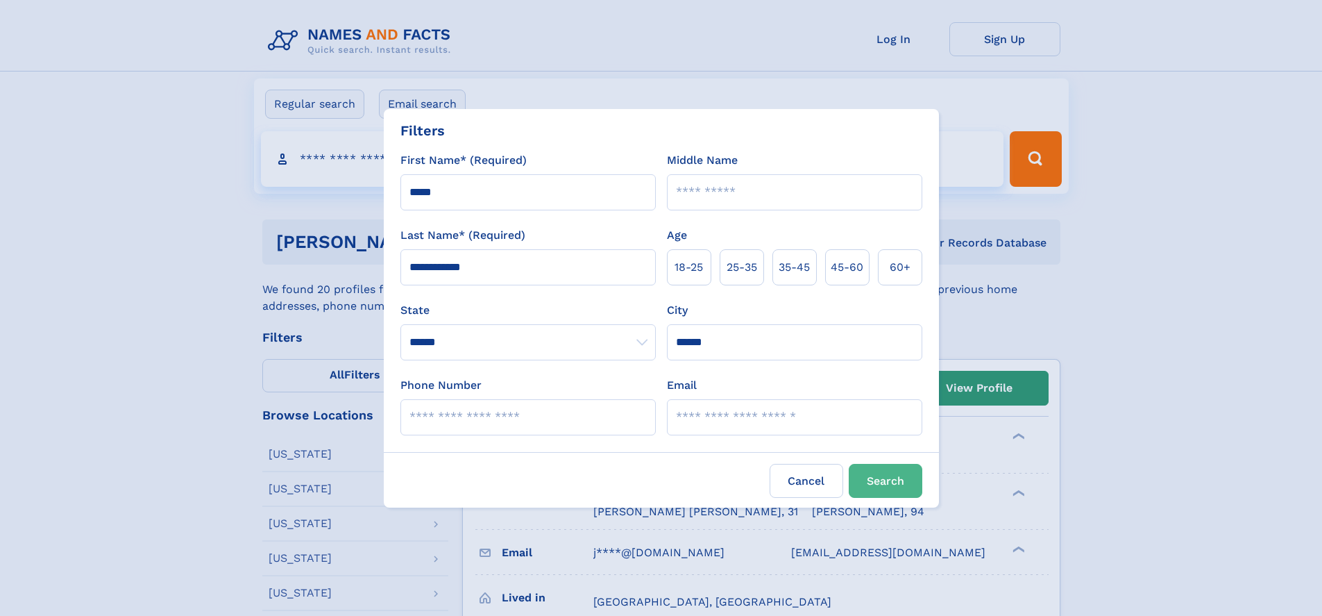 This screenshot has height=616, width=1322. I want to click on span: 60+, so click(900, 267).